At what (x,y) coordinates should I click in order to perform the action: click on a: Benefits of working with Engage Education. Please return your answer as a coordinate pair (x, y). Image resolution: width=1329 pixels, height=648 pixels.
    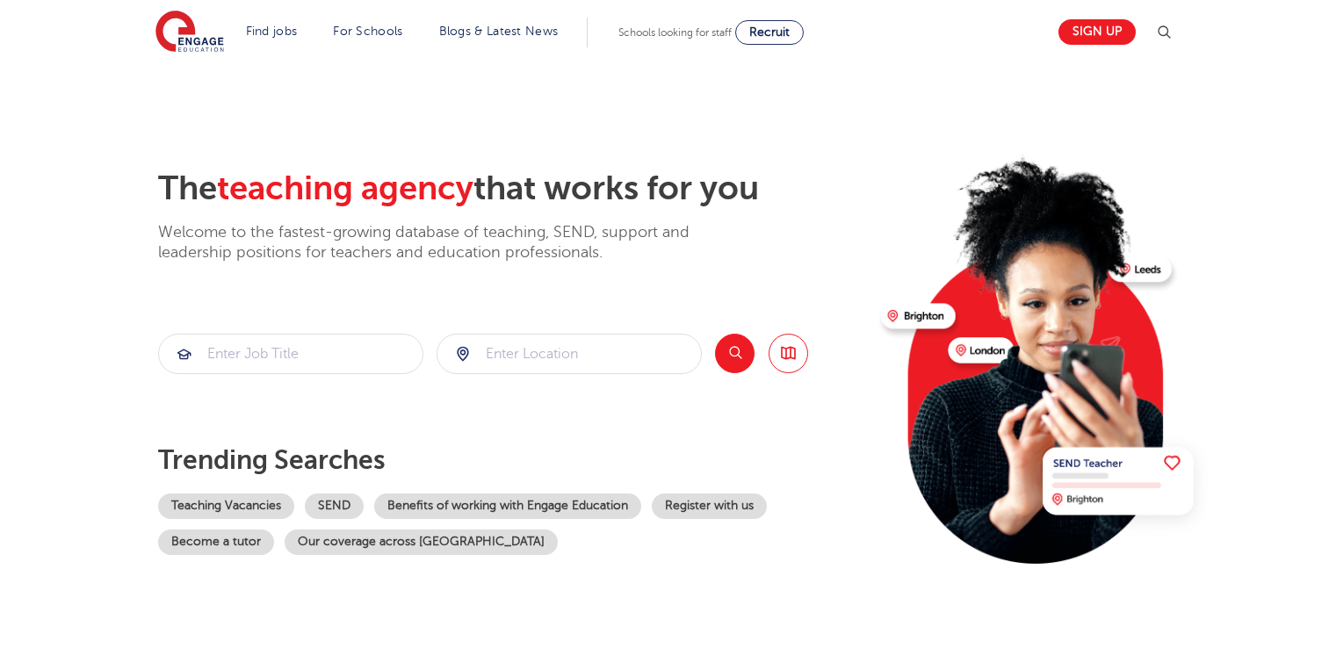
    Looking at the image, I should click on (508, 506).